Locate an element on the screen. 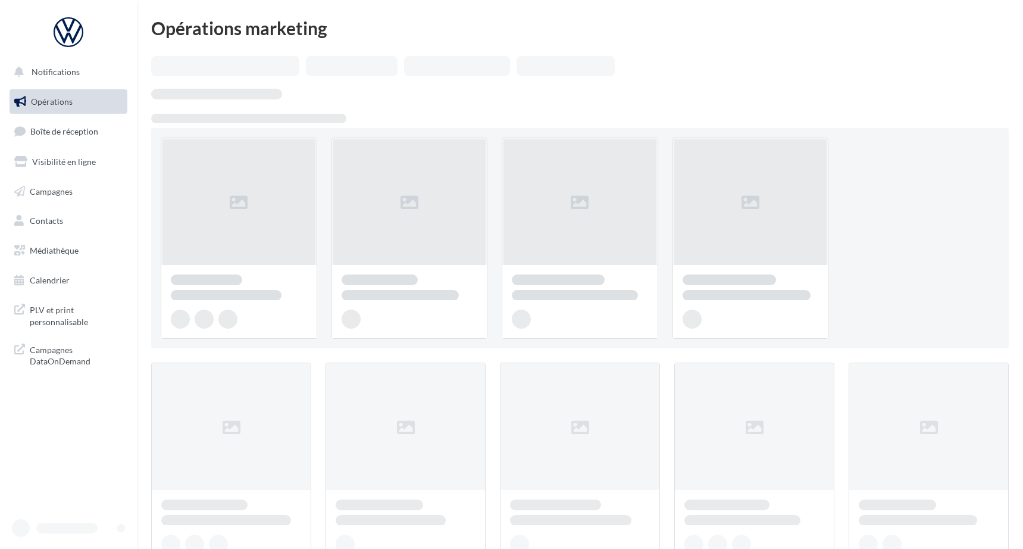 The image size is (1023, 549). span: Visibilité en ligne is located at coordinates (64, 161).